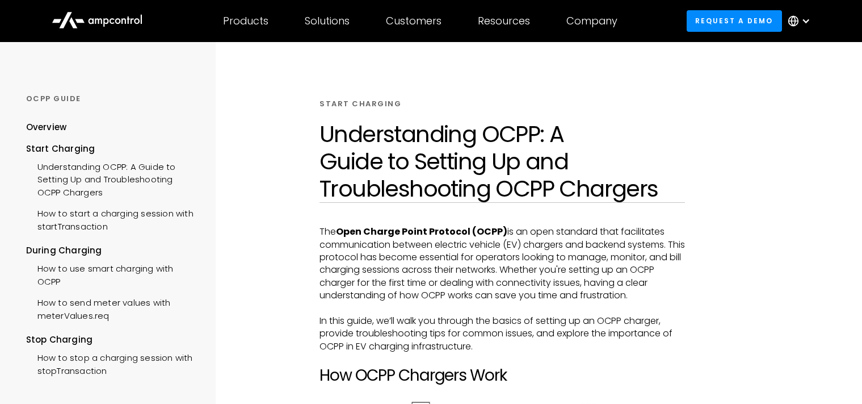 The image size is (862, 404). I want to click on div: OCPP GUIDE, so click(112, 99).